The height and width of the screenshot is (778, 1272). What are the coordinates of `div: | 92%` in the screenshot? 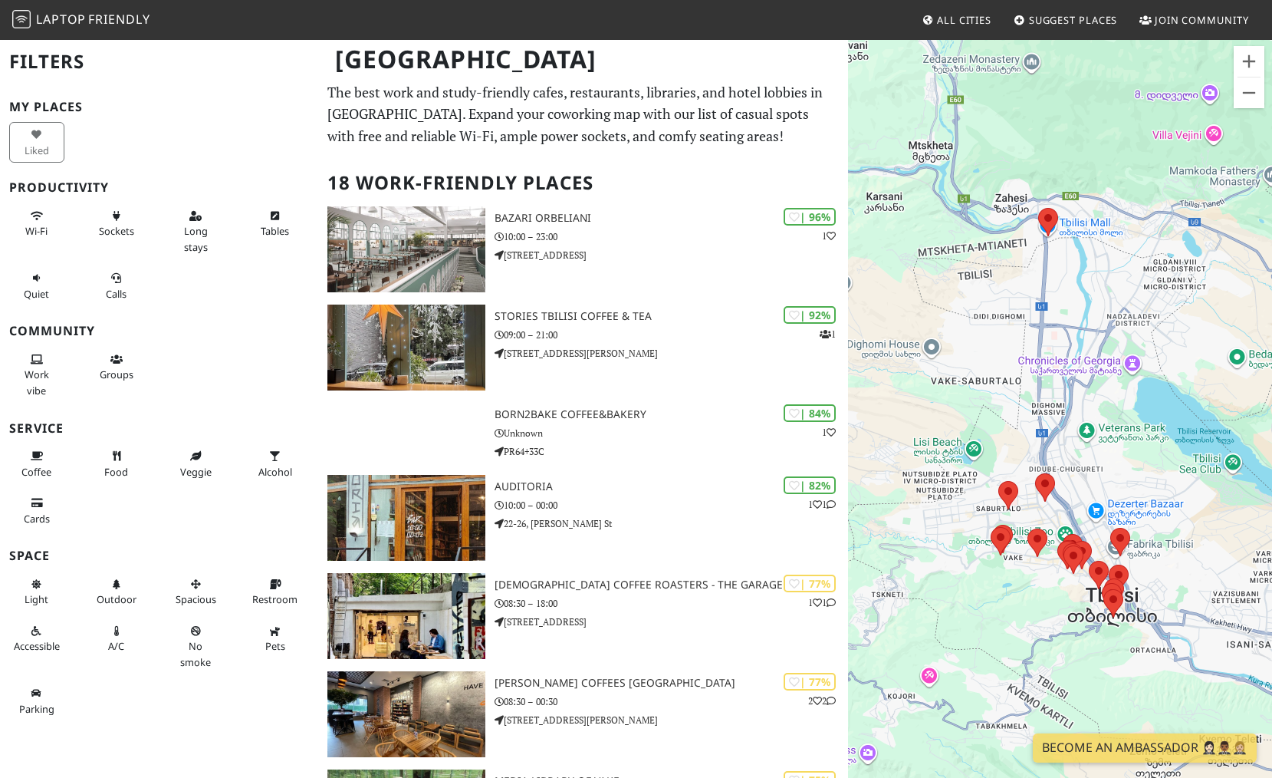 It's located at (810, 314).